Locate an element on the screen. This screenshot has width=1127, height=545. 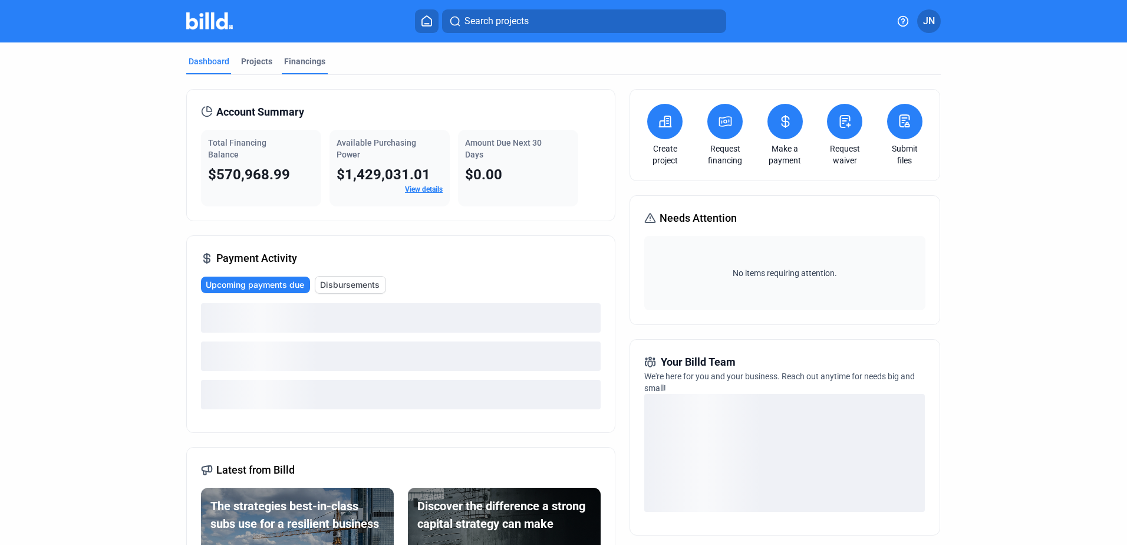
span: Needs Attention is located at coordinates (698, 218).